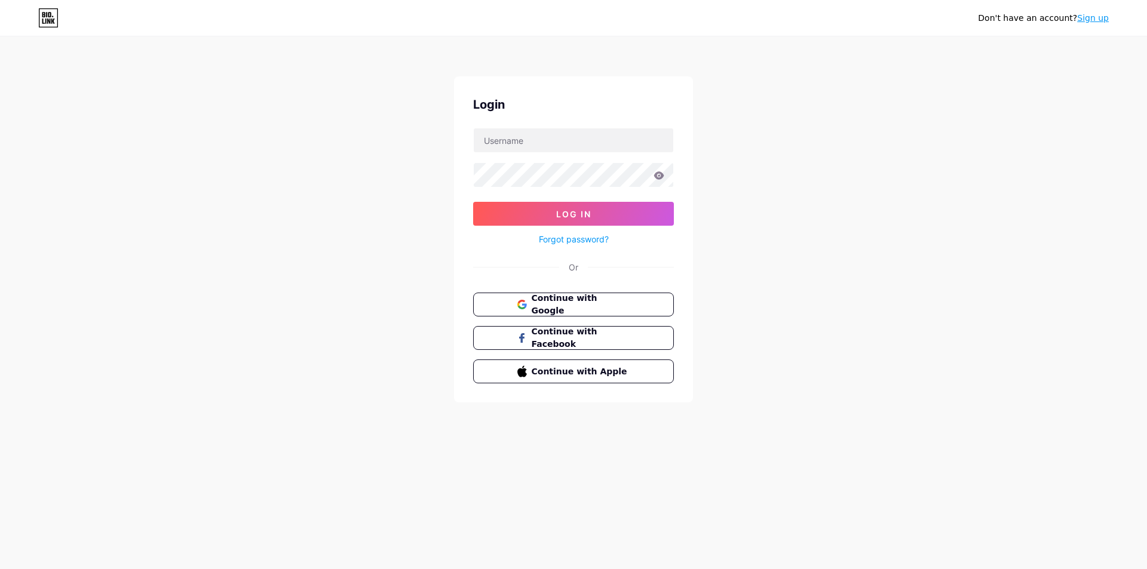  I want to click on button: Continue with Google, so click(573, 305).